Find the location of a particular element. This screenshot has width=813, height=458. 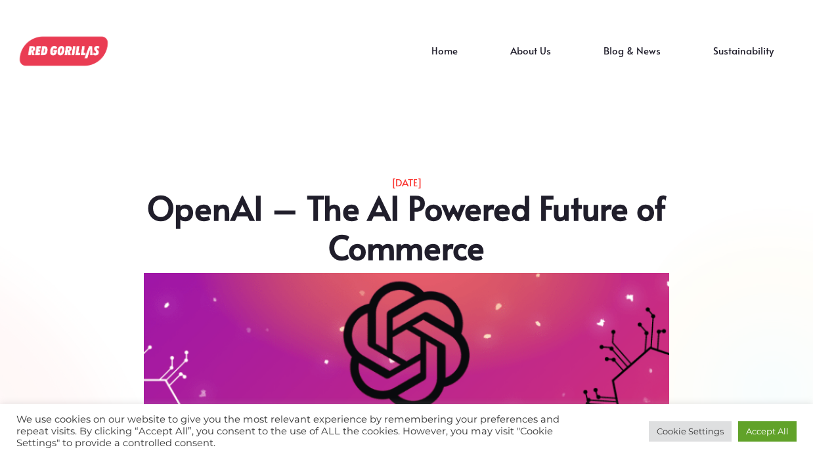

div: We use cookies on our website to give you the most relevant experience by remembering your prefer... is located at coordinates (290, 432).